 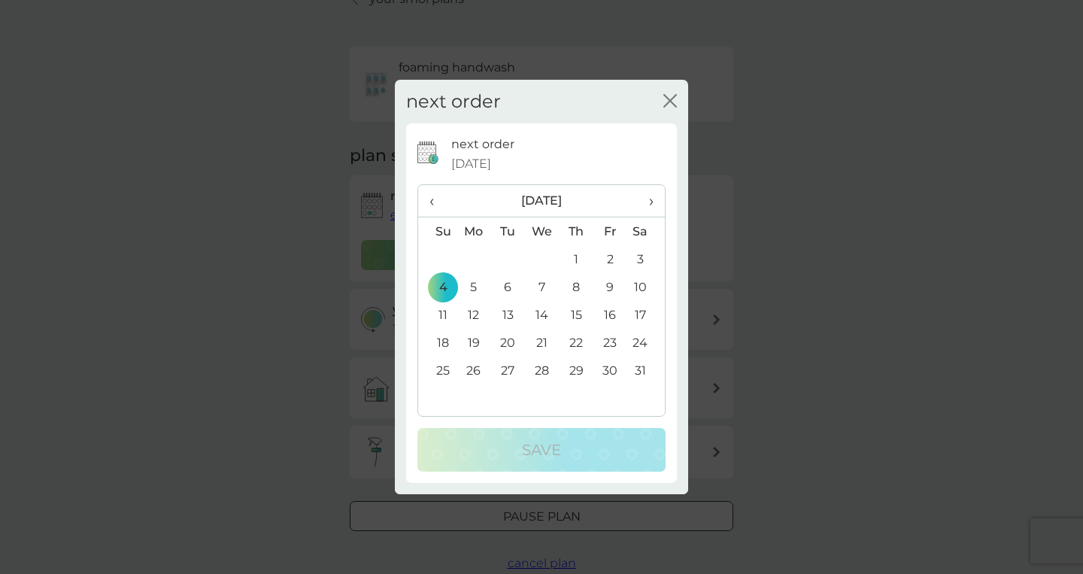 I want to click on td: 15, so click(x=576, y=314).